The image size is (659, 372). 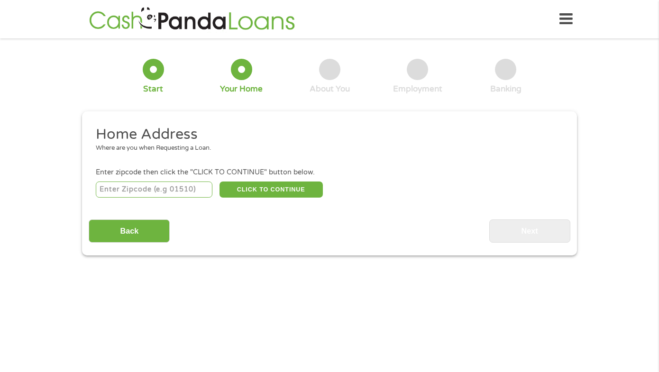 I want to click on h2: Home Address, so click(x=326, y=135).